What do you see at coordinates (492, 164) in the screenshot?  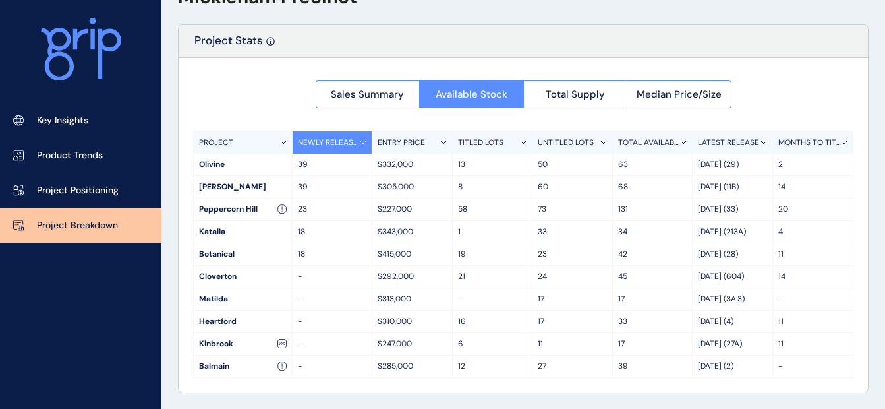 I see `p: 13` at bounding box center [492, 164].